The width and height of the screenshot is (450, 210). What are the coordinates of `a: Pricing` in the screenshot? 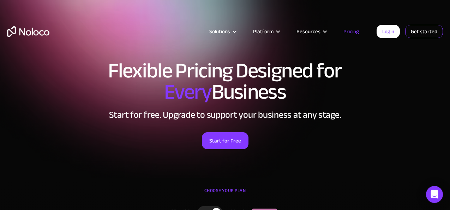 It's located at (351, 31).